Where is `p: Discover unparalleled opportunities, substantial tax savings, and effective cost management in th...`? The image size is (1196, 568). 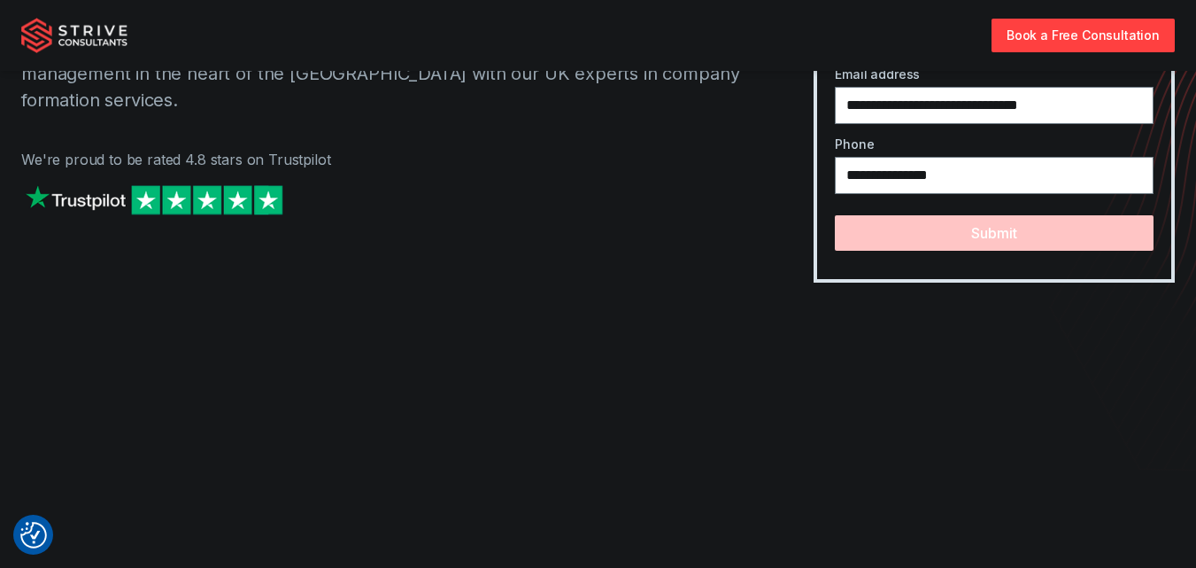
p: Discover unparalleled opportunities, substantial tax savings, and effective cost management in th... is located at coordinates (382, 74).